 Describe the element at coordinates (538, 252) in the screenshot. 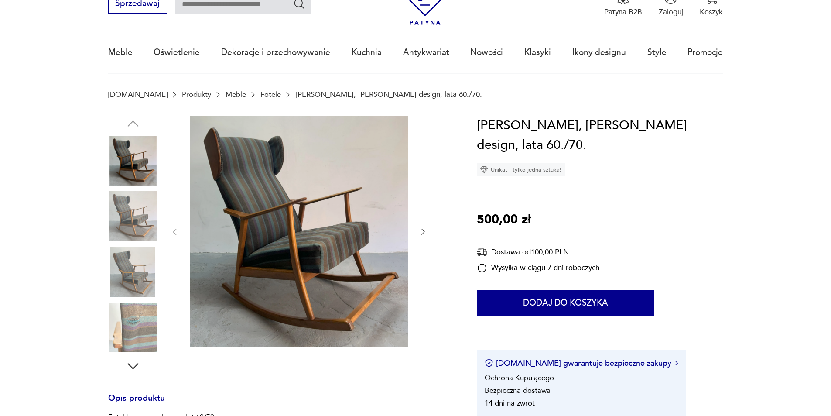

I see `div: Dostawa od 100,00 PLN` at that location.